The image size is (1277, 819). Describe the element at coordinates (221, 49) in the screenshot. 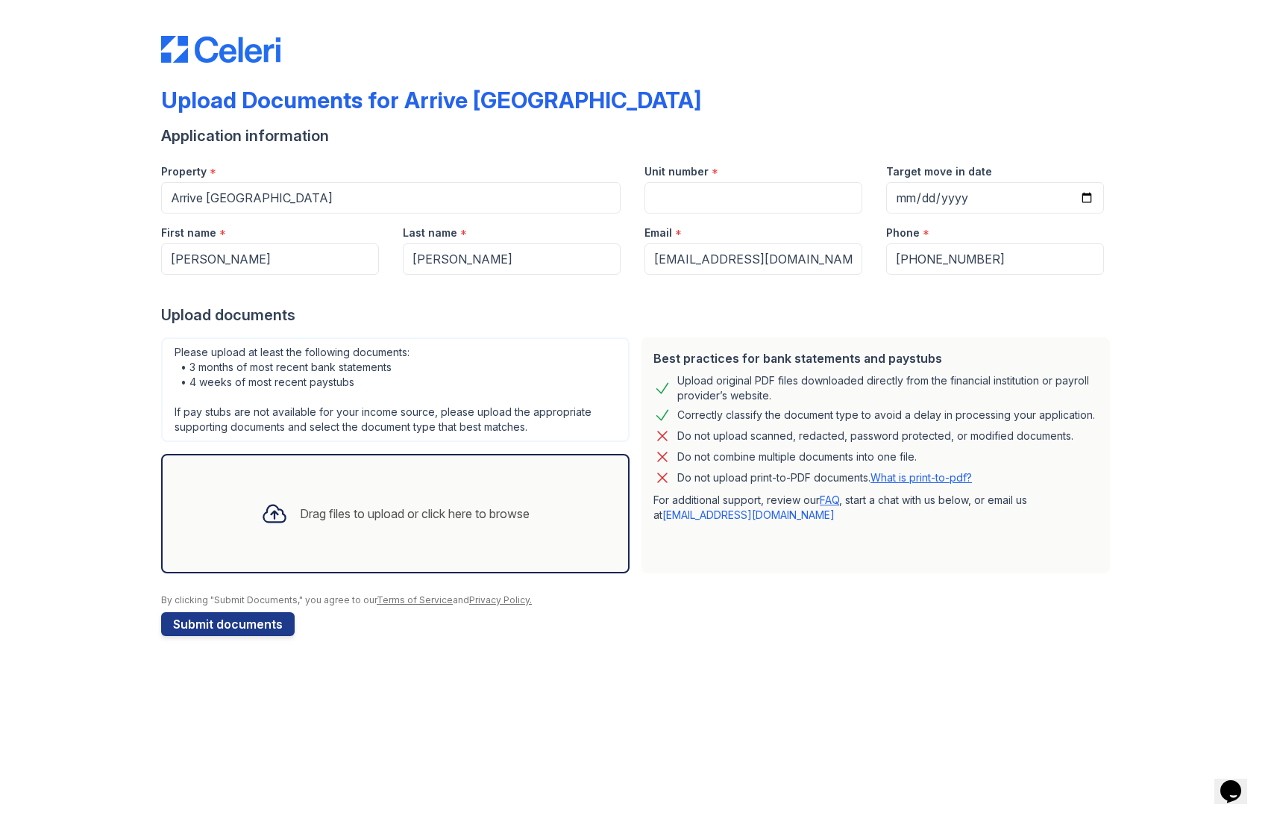

I see `img: CE_Logo_Blue-a8612792a0a2168367f1c8372b55b34899dd931a85d93a1a3d3e32e68fde9ad4.png` at that location.